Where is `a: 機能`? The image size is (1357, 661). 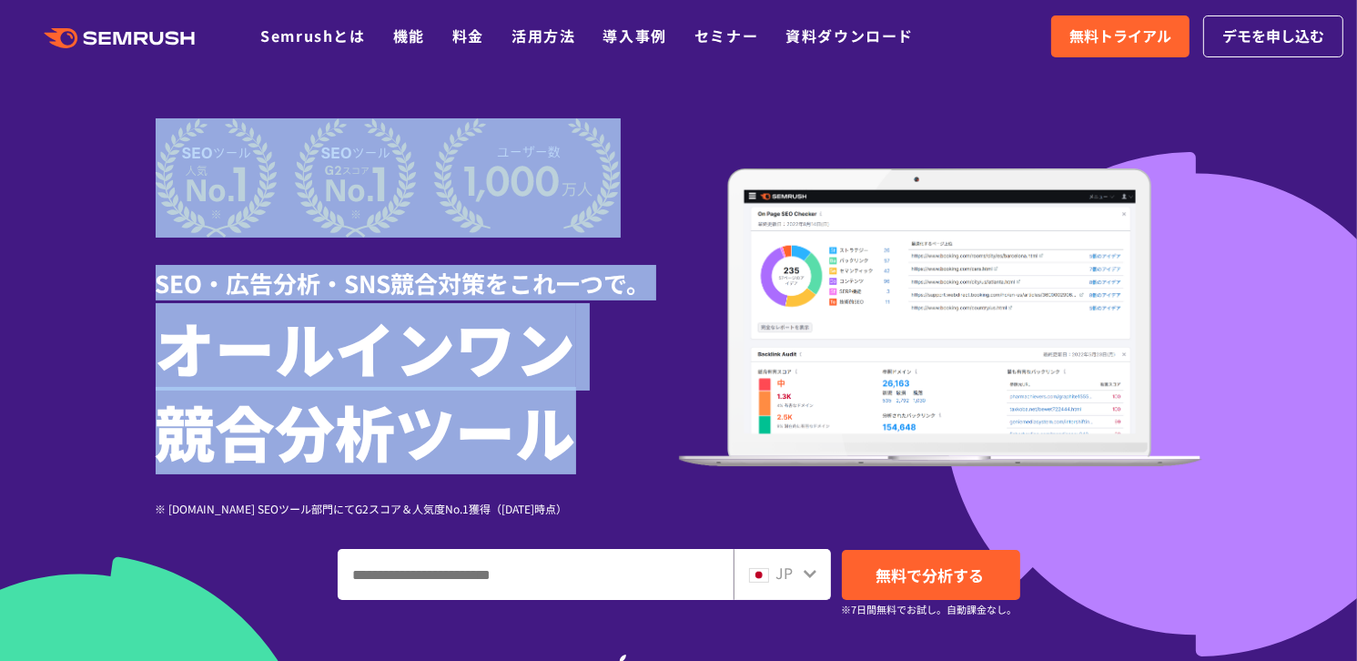
a: 機能 is located at coordinates (409, 35).